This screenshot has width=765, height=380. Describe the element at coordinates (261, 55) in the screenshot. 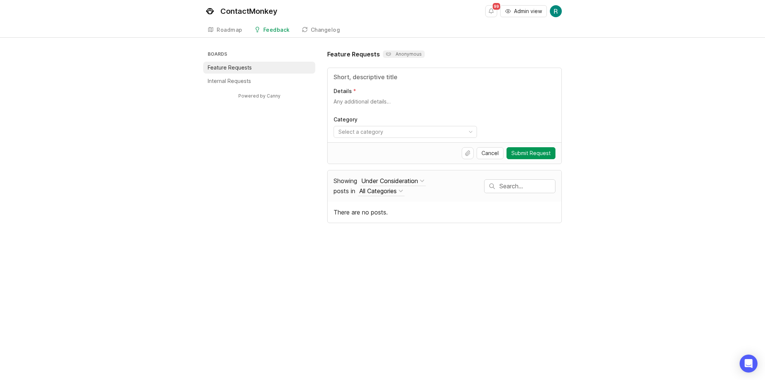

I see `h3: Boards` at that location.